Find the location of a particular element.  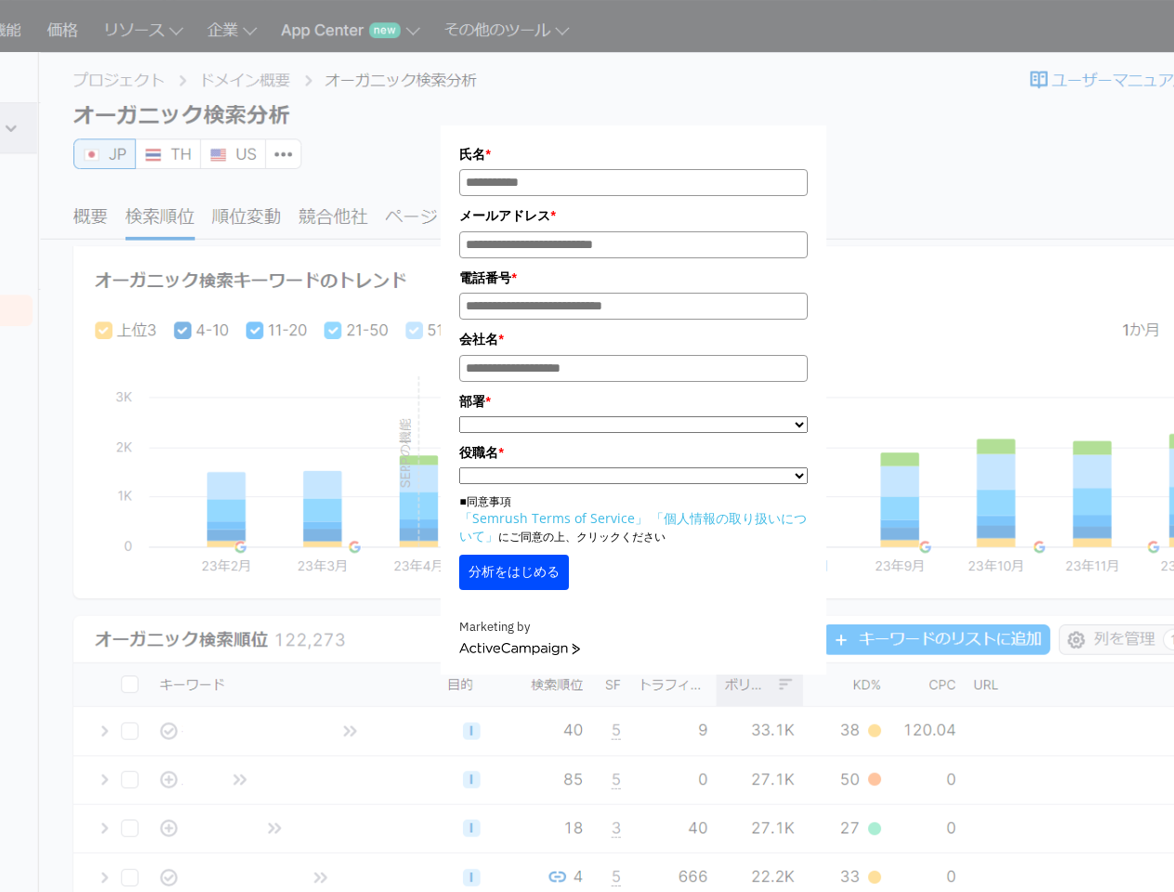

a: 「Semrush Terms of Service」 is located at coordinates (553, 518).